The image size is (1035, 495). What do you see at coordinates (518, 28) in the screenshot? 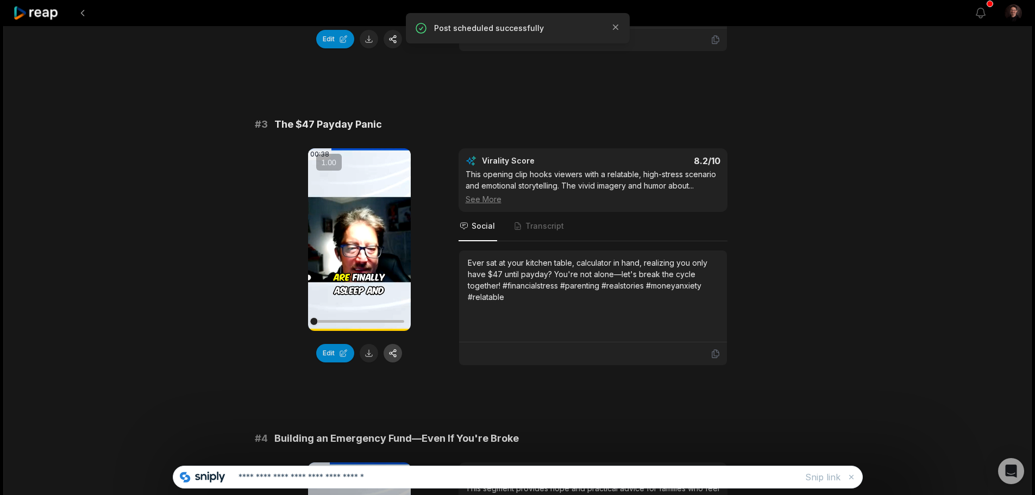
I see `p: Post scheduled successfully` at bounding box center [518, 28].